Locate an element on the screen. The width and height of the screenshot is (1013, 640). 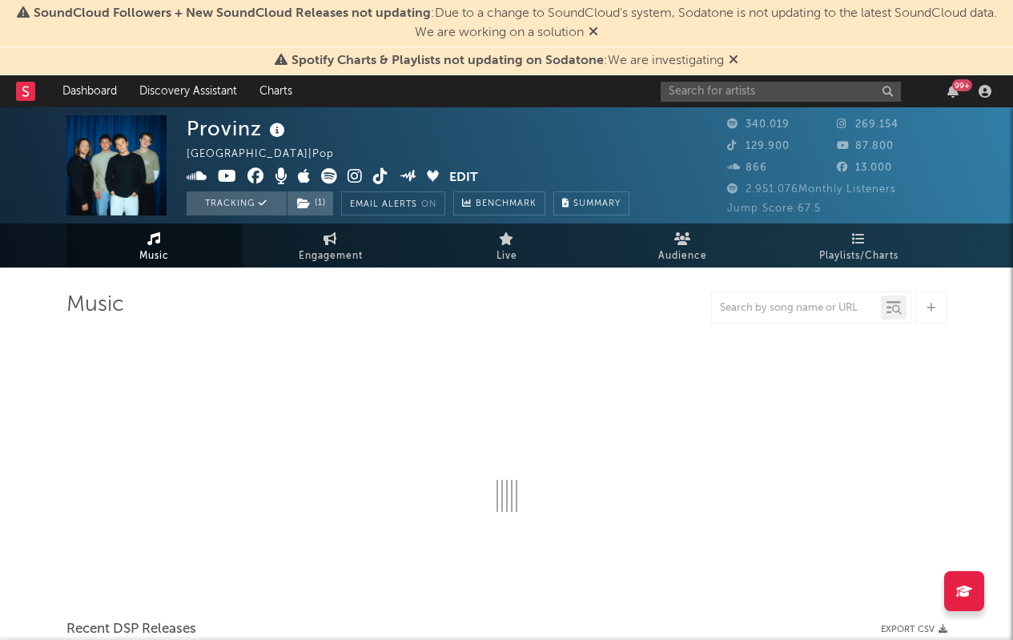
a: Charts is located at coordinates (275, 91).